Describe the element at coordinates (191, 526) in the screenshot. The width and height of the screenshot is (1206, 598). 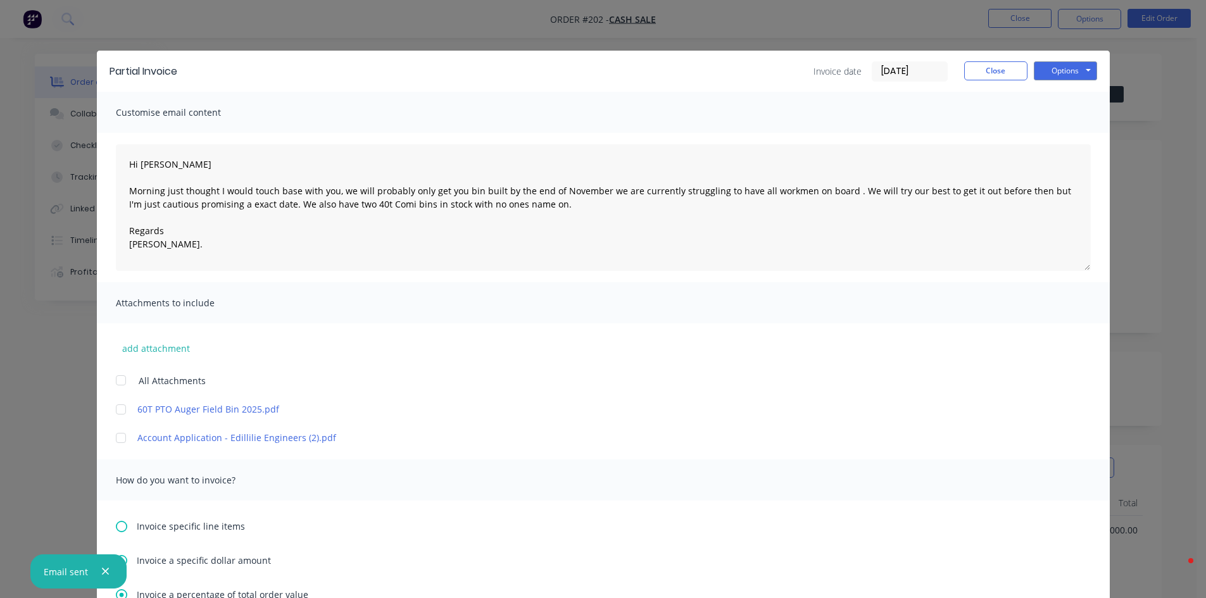
I see `span: Invoice specific line items` at that location.